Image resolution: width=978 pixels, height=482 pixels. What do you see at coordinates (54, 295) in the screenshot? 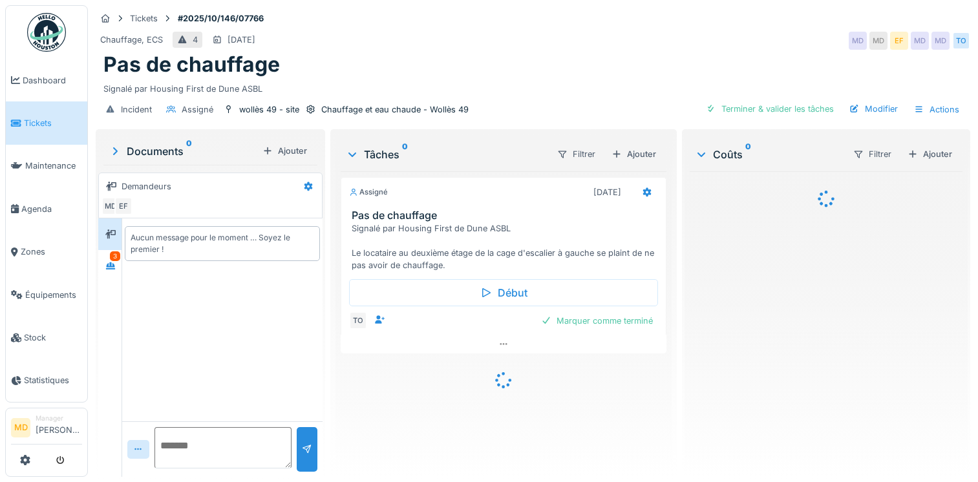
I see `span: Équipements` at bounding box center [54, 295].